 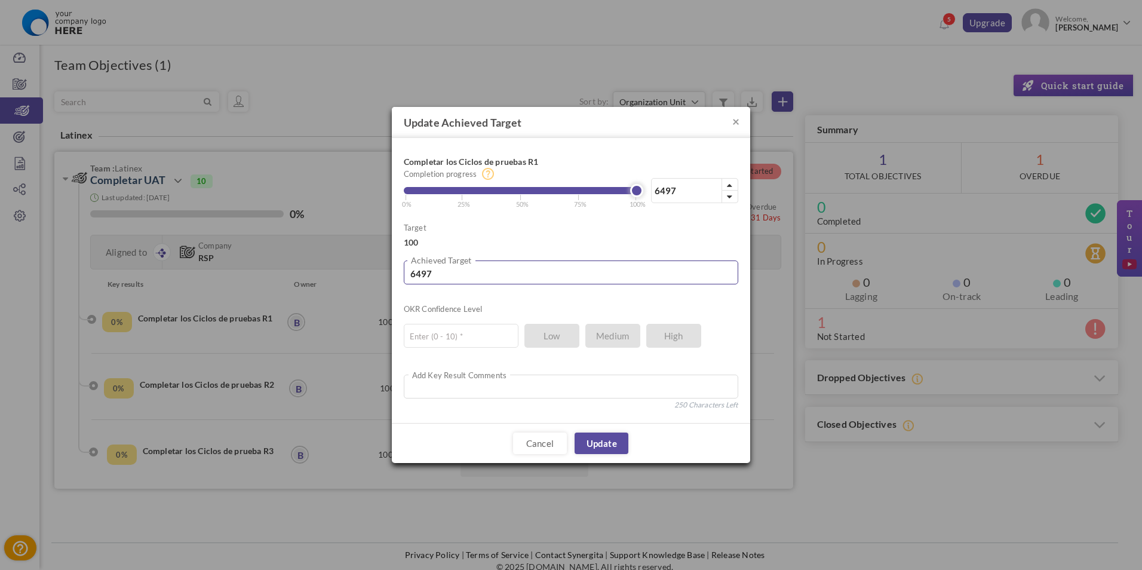 I want to click on span: 100, so click(x=411, y=242).